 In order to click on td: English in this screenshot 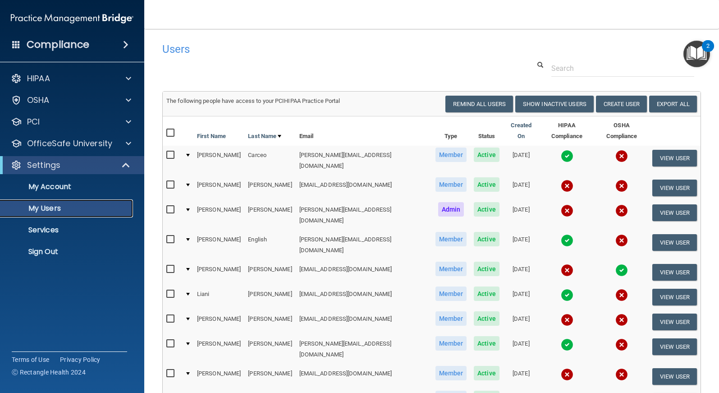, I will do `click(270, 245)`.